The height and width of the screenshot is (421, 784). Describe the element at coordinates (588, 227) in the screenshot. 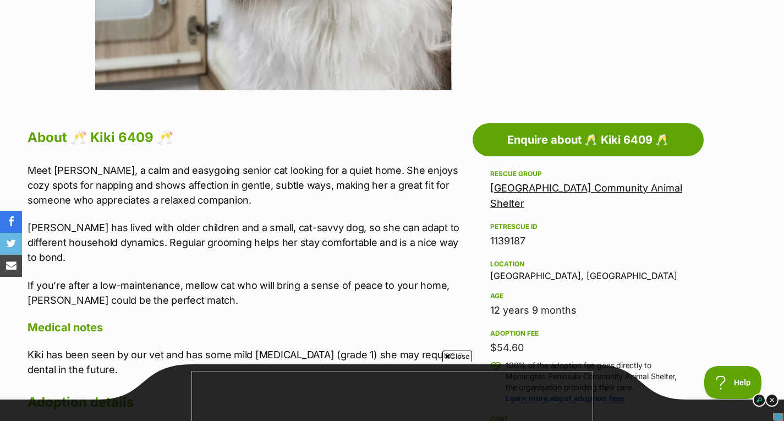

I see `div: PetRescue ID` at that location.